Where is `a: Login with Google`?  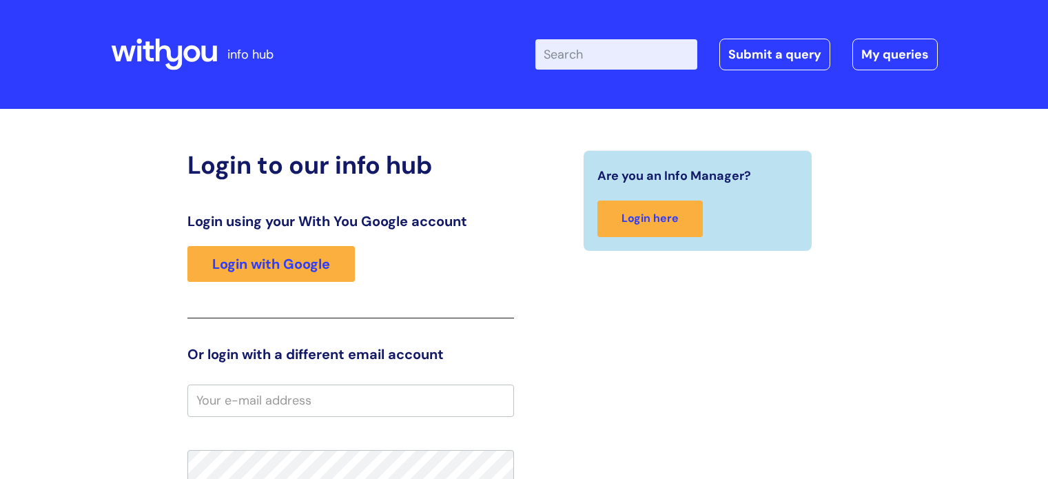 a: Login with Google is located at coordinates (271, 264).